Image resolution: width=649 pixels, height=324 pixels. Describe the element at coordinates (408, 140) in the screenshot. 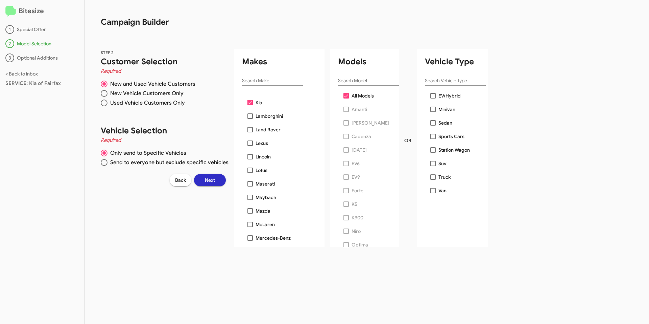

I see `span: OR` at that location.